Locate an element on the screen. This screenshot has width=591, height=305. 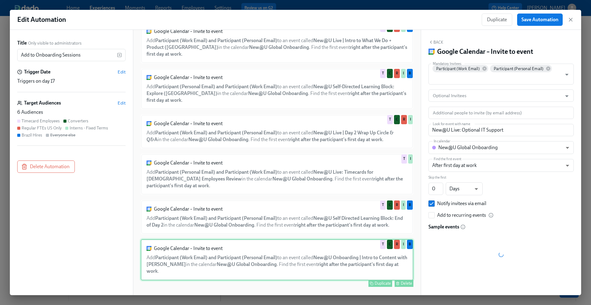
span: Save Automation is located at coordinates (540, 20).